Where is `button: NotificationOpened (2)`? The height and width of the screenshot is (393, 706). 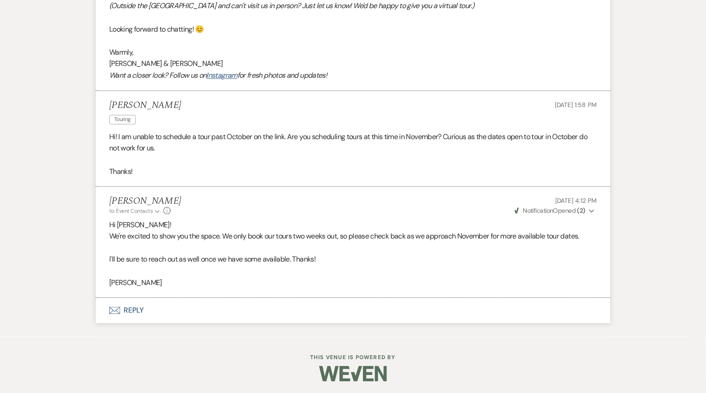
button: NotificationOpened (2) is located at coordinates (555, 210).